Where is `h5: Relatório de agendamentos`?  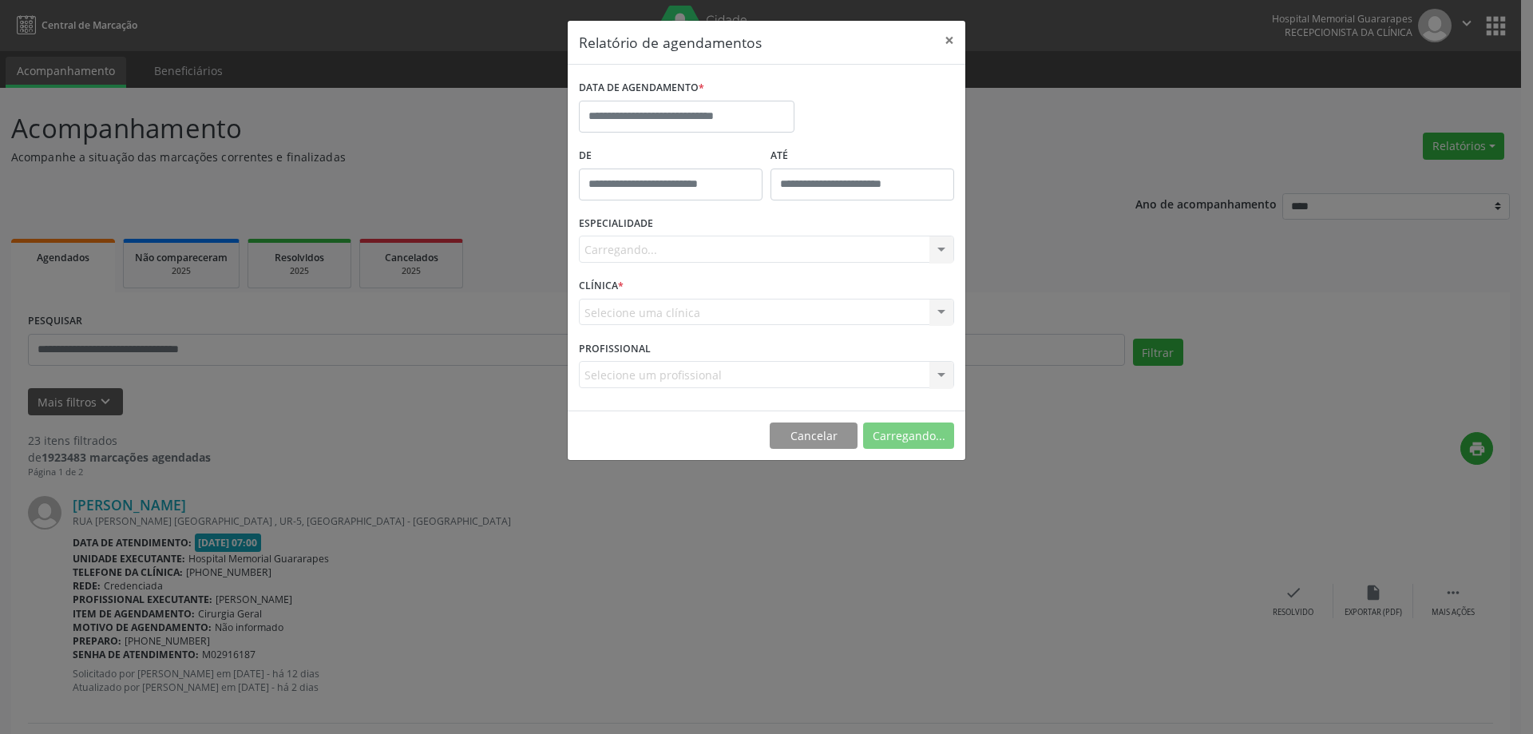
h5: Relatório de agendamentos is located at coordinates (670, 42).